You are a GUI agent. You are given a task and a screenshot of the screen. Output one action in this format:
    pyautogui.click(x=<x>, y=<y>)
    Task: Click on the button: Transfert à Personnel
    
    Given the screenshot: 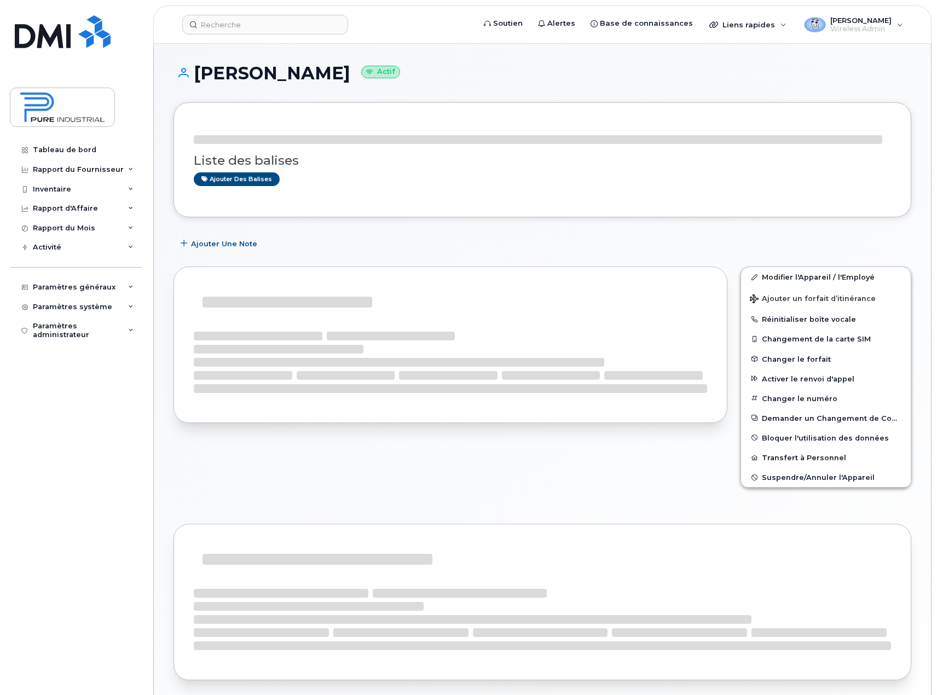 What is the action you would take?
    pyautogui.click(x=826, y=458)
    